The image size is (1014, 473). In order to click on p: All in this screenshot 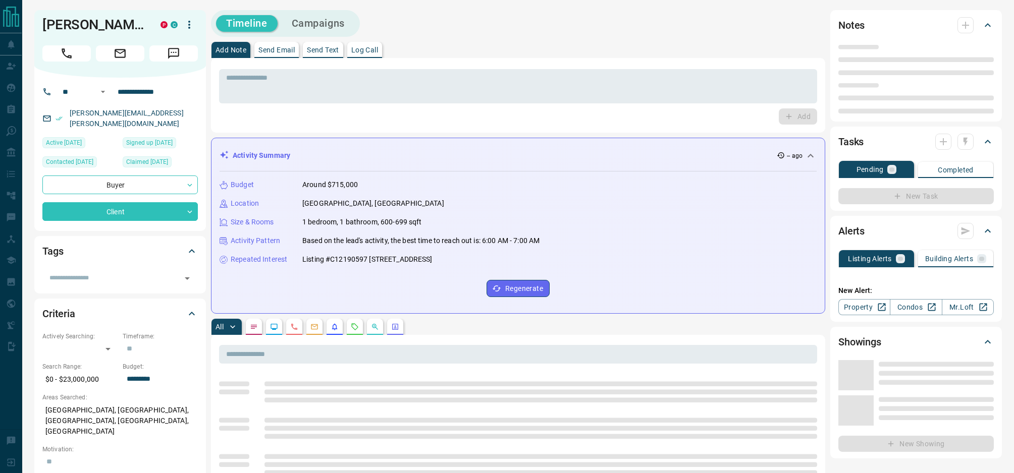, I will do `click(220, 327)`.